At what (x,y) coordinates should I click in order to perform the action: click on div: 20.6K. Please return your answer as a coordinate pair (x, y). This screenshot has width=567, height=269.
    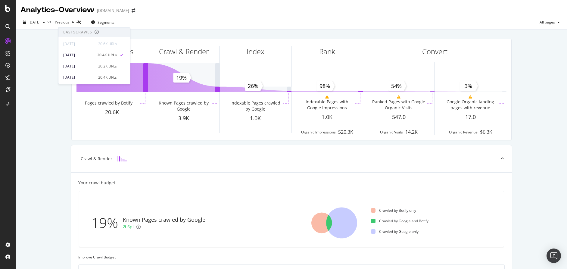
    Looking at the image, I should click on (112, 112).